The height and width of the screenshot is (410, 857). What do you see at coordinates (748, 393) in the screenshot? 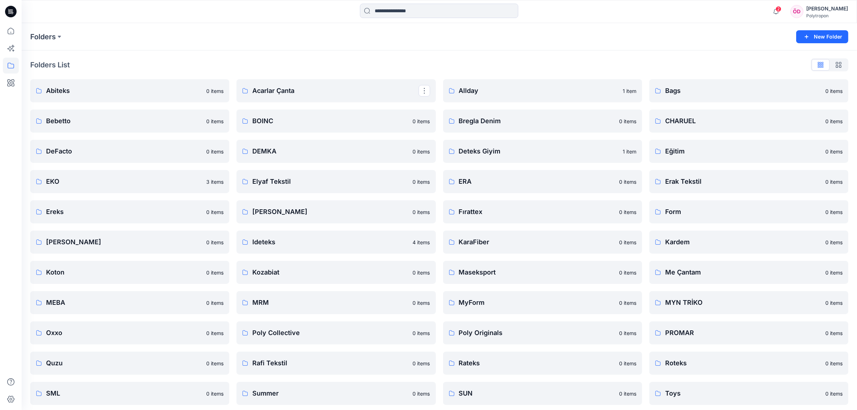
I see `a: Toys0 items` at bounding box center [748, 393].